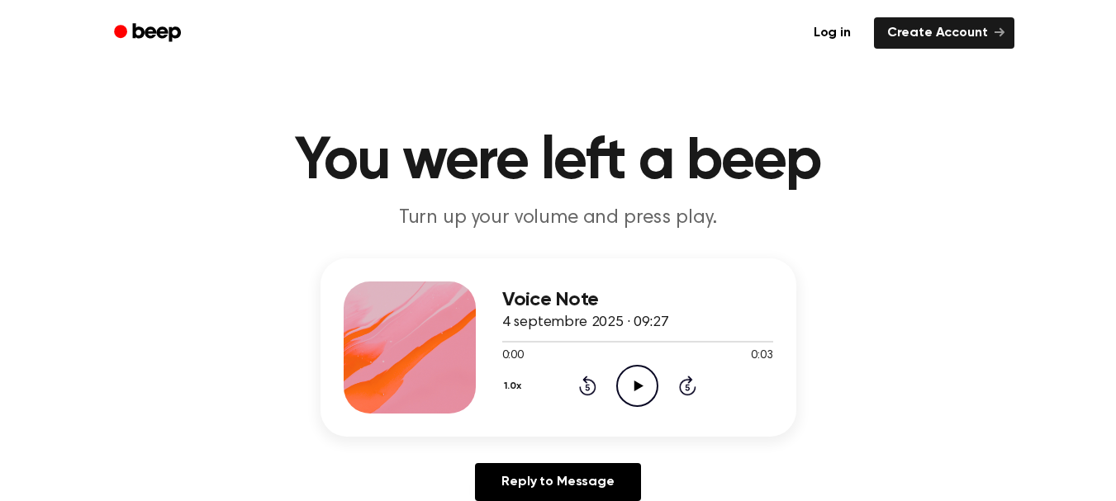 This screenshot has width=1116, height=501. Describe the element at coordinates (831, 33) in the screenshot. I see `a: Log in` at that location.